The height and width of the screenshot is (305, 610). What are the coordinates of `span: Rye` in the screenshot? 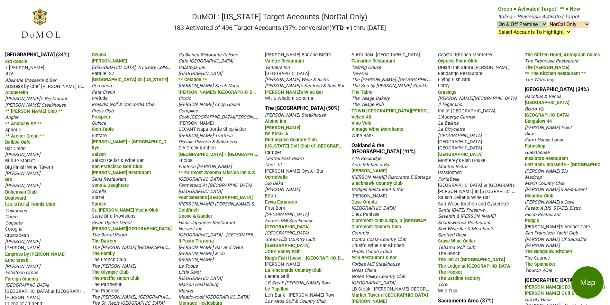 It's located at (96, 148).